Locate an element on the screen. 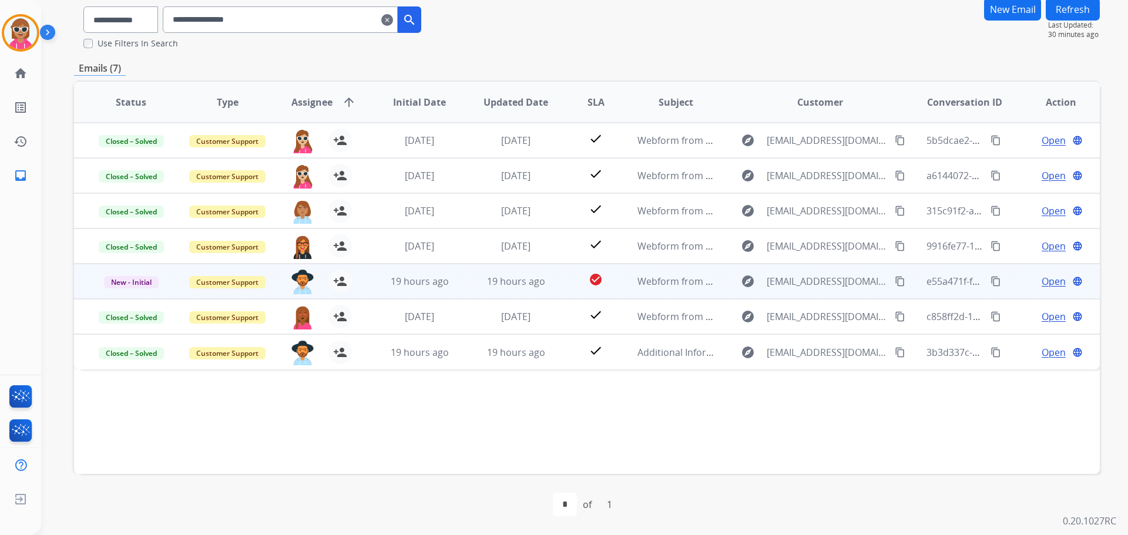  span: 30 minutes ago is located at coordinates (1074, 35).